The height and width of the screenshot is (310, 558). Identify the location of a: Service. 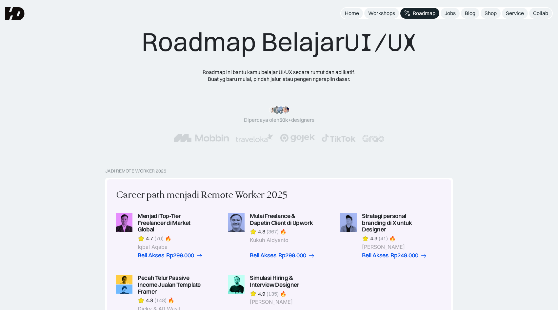
(514, 13).